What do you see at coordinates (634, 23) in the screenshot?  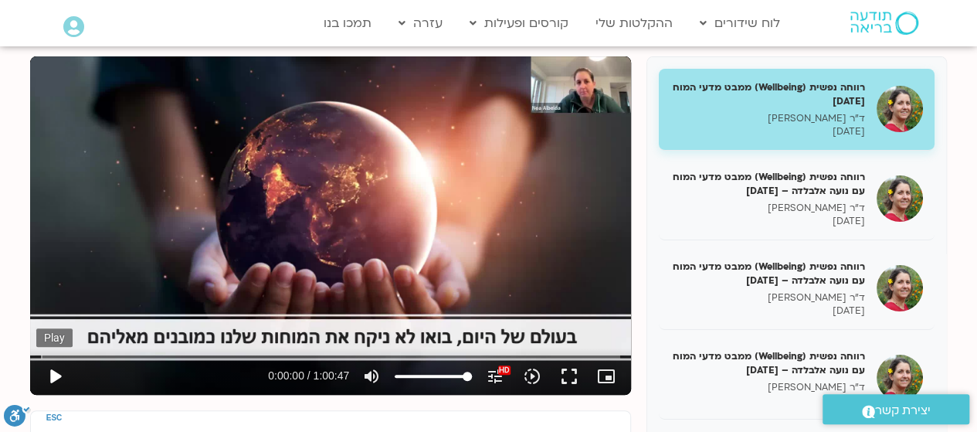 I see `a: ההקלטות שלי` at bounding box center [634, 23].